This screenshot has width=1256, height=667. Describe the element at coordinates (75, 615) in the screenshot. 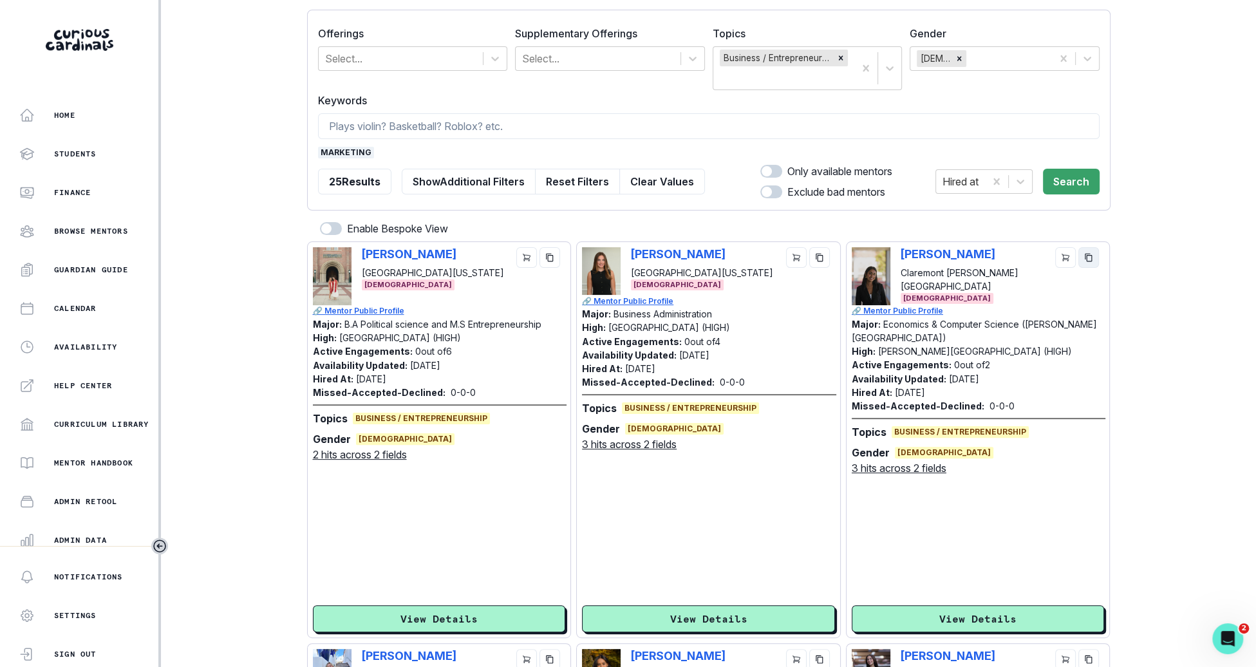

I see `p: Settings` at that location.